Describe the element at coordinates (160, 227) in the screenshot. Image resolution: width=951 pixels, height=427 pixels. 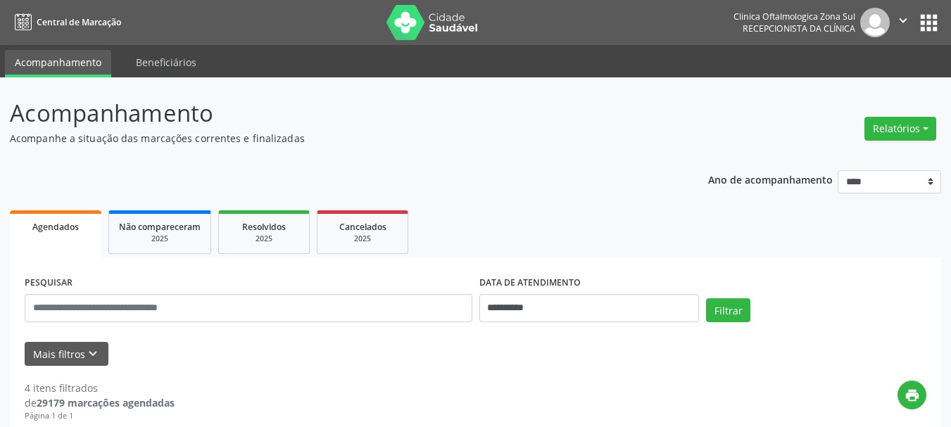
I see `span: Não compareceram` at that location.